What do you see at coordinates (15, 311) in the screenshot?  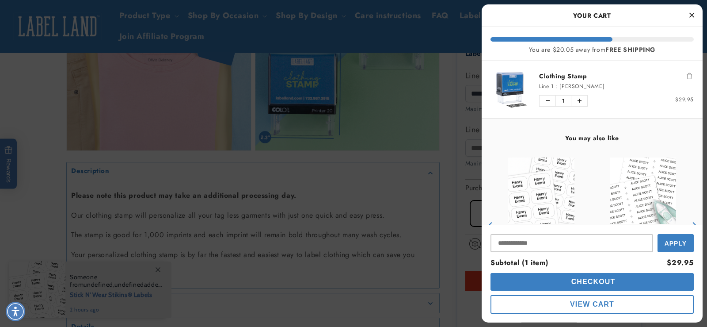 I see `div: Accessibility Menu` at bounding box center [15, 311].